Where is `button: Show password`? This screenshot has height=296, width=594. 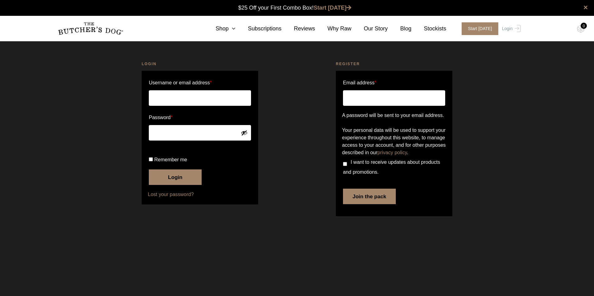
button: Show password is located at coordinates (244, 133).